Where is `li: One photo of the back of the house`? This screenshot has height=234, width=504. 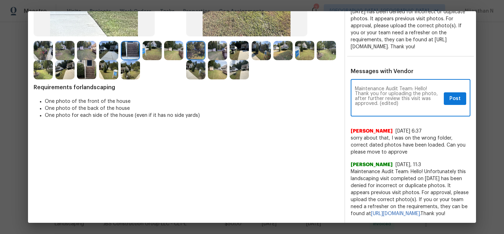
li: One photo of the back of the house is located at coordinates (192, 109).